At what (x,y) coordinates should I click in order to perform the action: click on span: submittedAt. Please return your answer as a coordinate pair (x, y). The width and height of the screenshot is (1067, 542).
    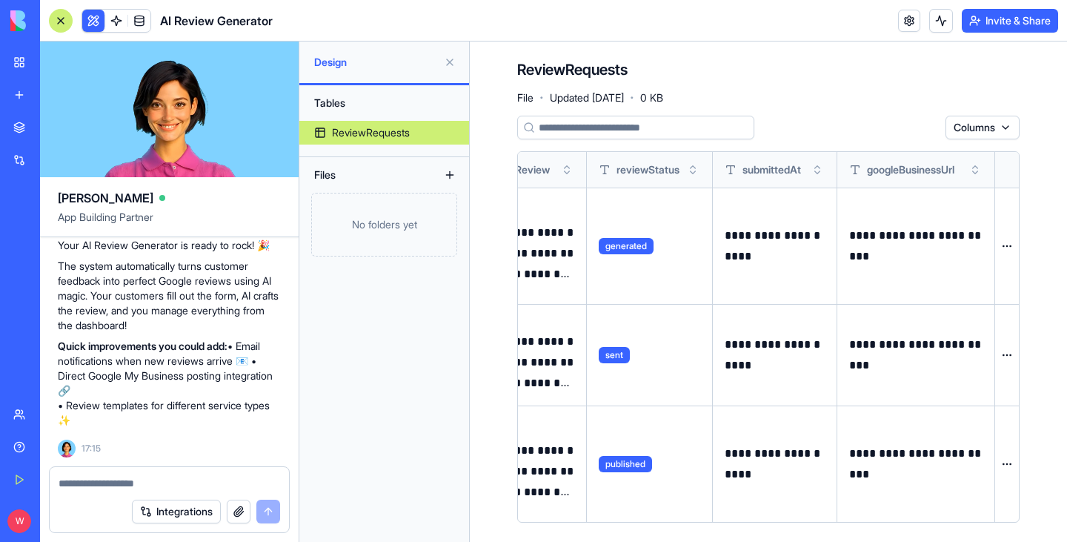
    Looking at the image, I should click on (771, 170).